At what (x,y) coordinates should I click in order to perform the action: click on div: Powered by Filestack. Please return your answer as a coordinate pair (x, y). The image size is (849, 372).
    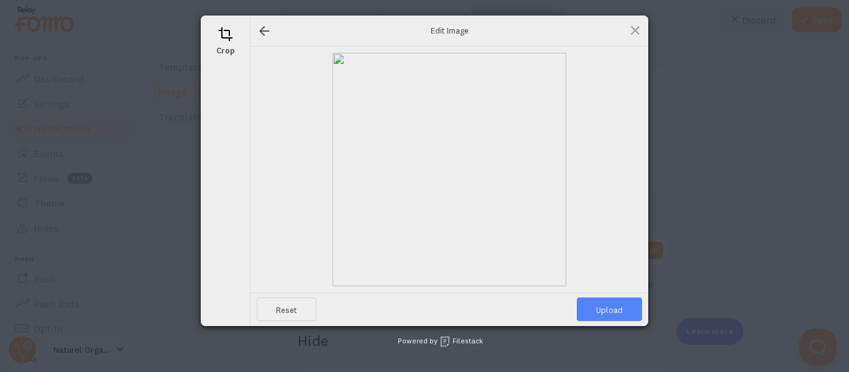
    Looking at the image, I should click on (424, 342).